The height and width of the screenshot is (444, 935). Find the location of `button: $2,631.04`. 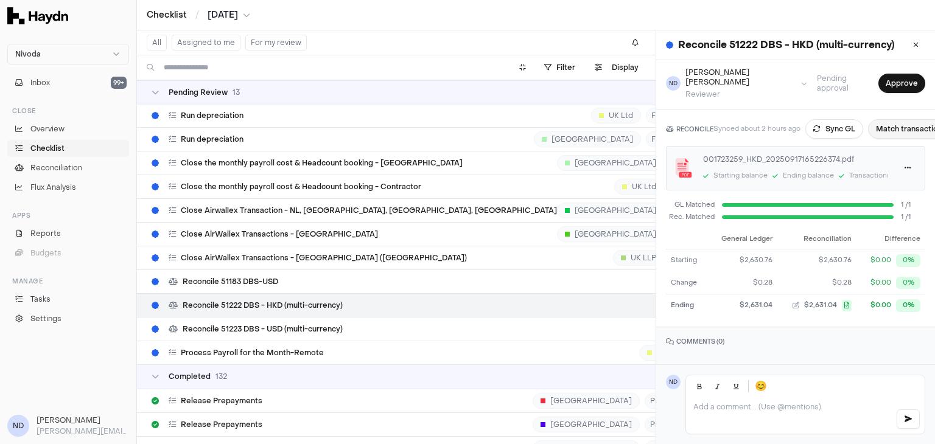

button: $2,631.04 is located at coordinates (817, 306).